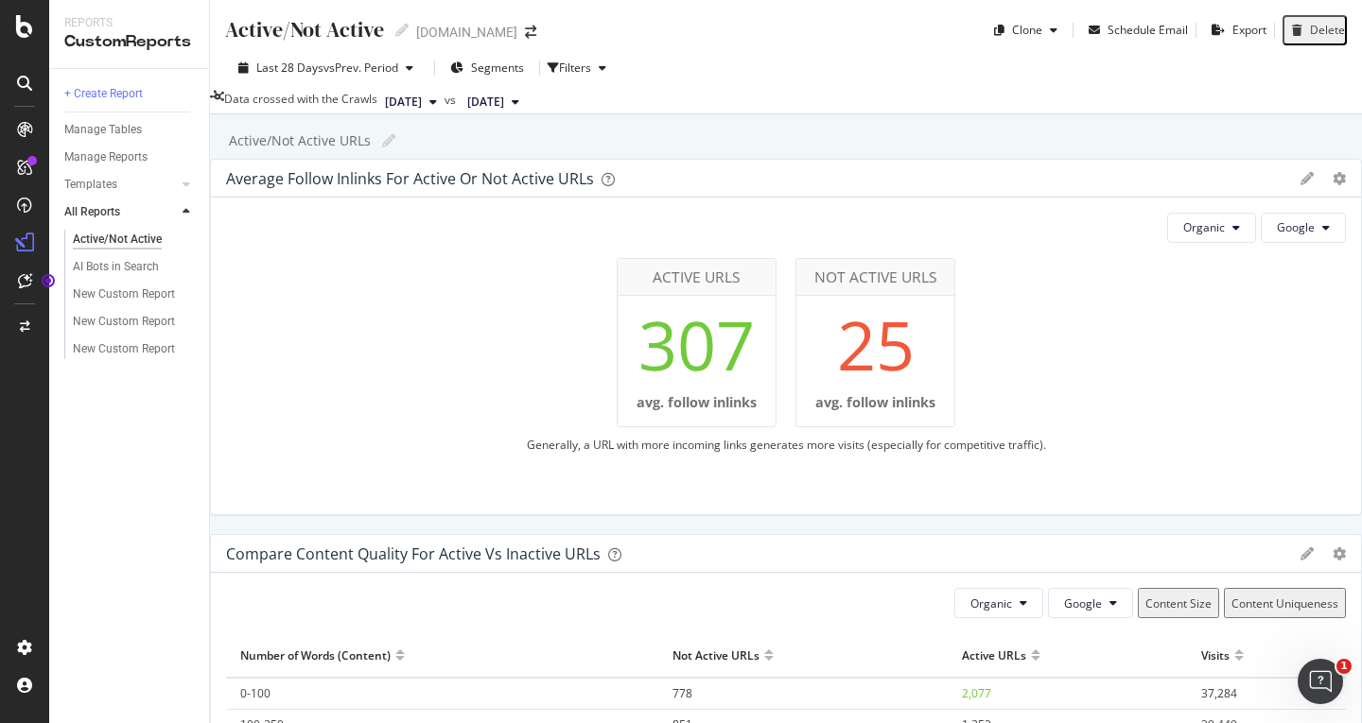 This screenshot has width=1362, height=723. What do you see at coordinates (1314, 30) in the screenshot?
I see `button: Delete` at bounding box center [1314, 30].